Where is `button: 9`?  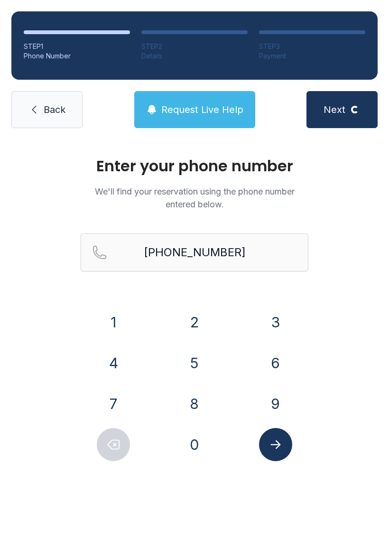
button: 9 is located at coordinates (276, 404).